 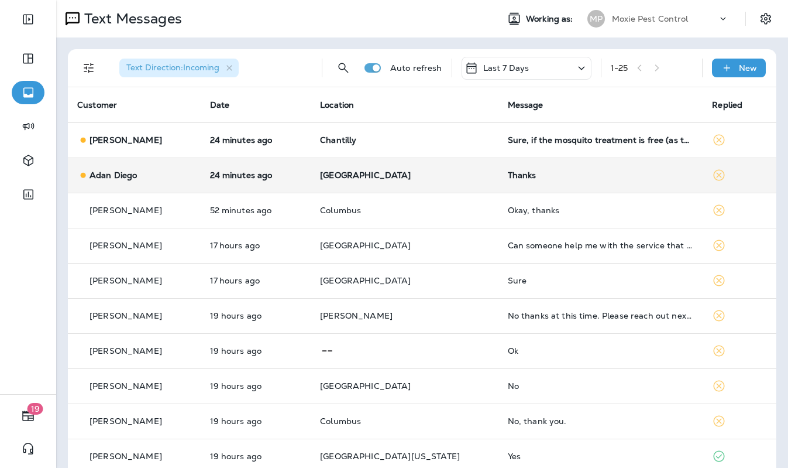 I want to click on p: Aug 19, 2025 03:05 PM, so click(x=256, y=315).